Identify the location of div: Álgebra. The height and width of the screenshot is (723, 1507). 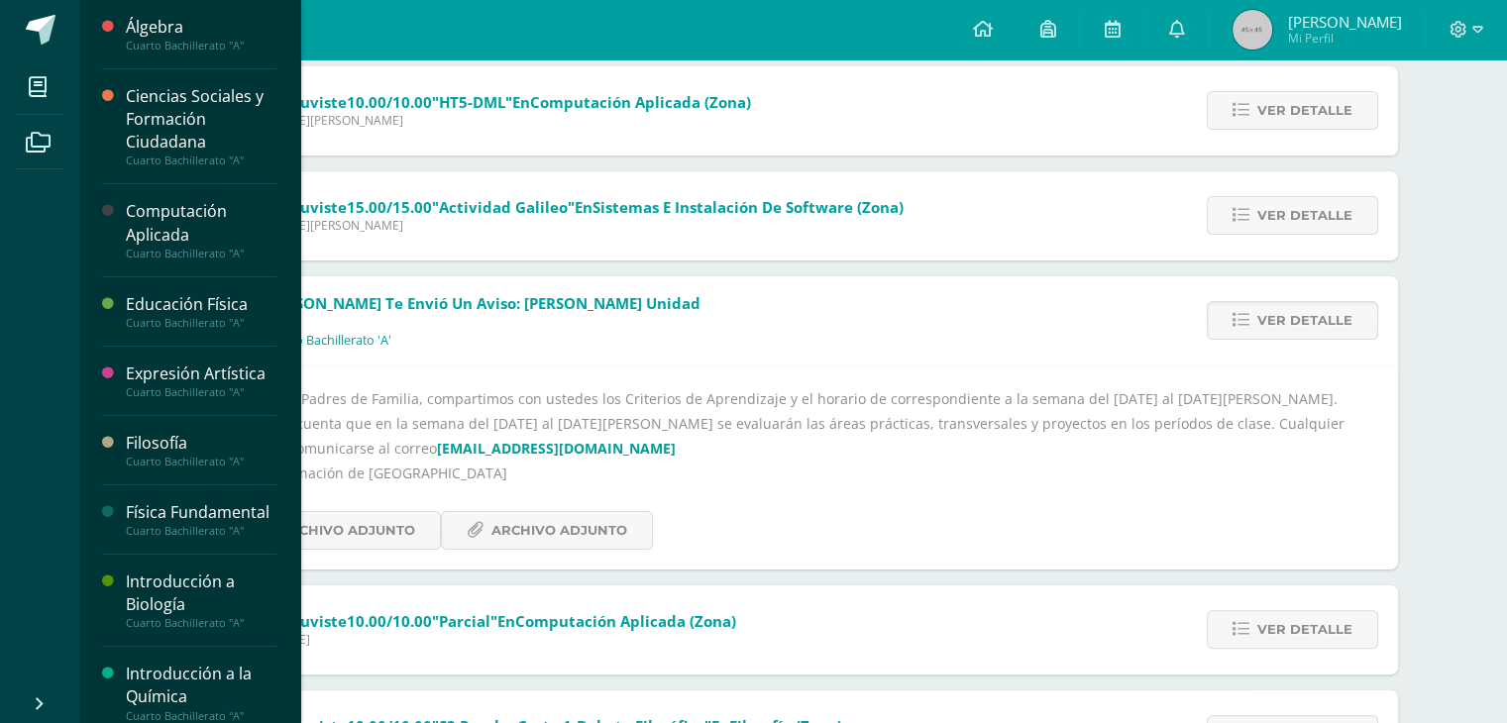
(201, 27).